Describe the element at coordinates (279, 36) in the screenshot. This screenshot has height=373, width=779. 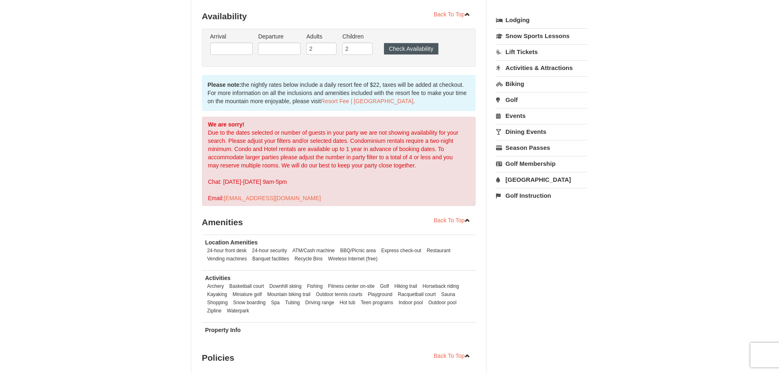
I see `label: Departure` at that location.